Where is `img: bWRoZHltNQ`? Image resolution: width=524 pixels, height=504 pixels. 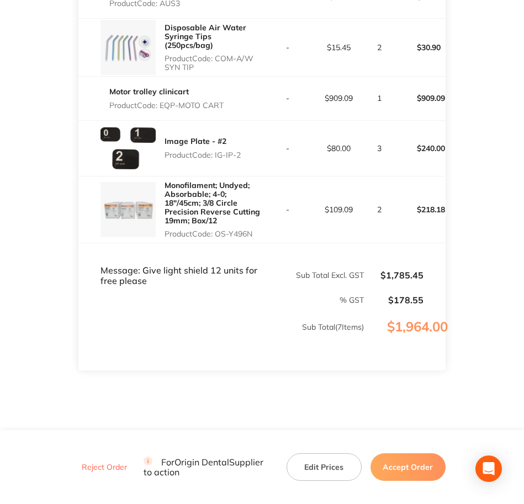
img: bWRoZHltNQ is located at coordinates (128, 210).